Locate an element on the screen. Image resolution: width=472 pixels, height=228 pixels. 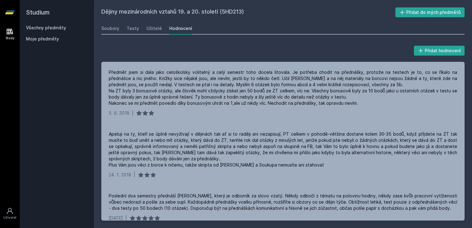
div: Soubory is located at coordinates (110, 28).